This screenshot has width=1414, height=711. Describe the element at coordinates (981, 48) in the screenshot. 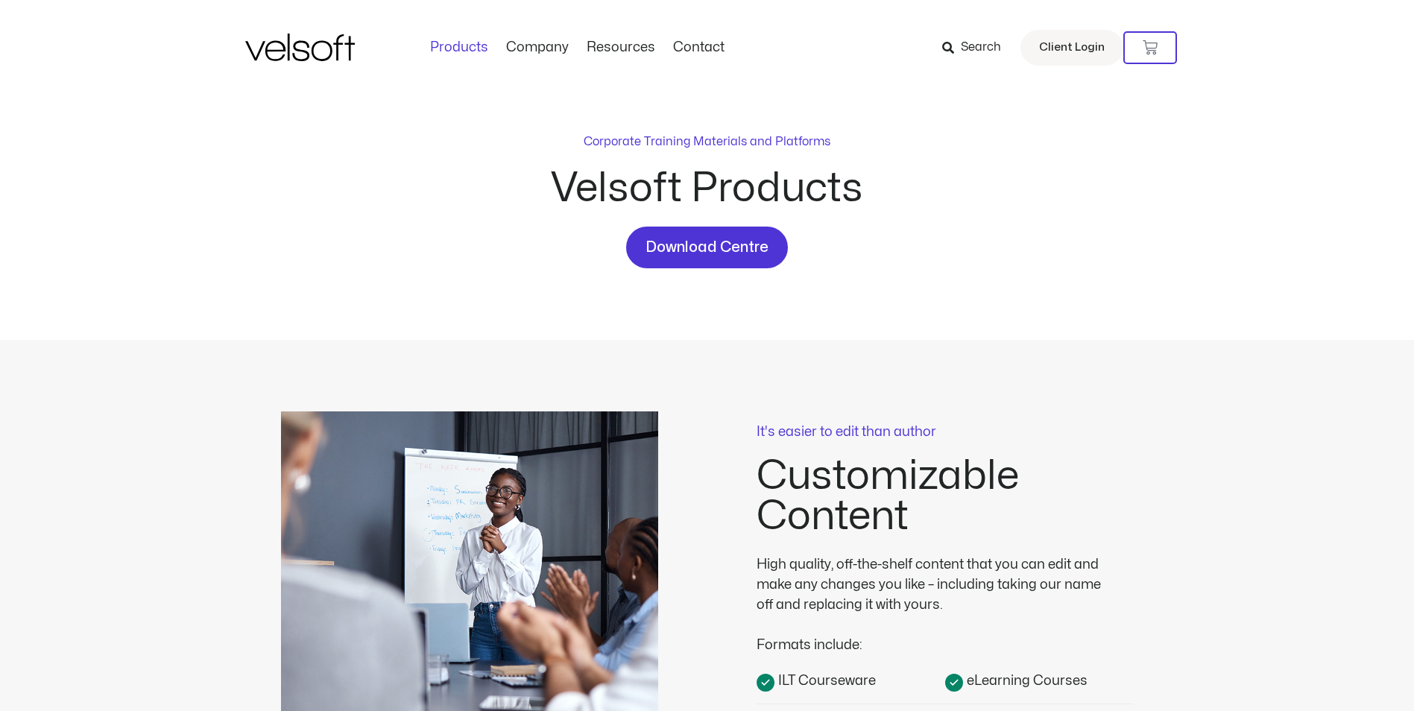

I see `span: Search` at that location.